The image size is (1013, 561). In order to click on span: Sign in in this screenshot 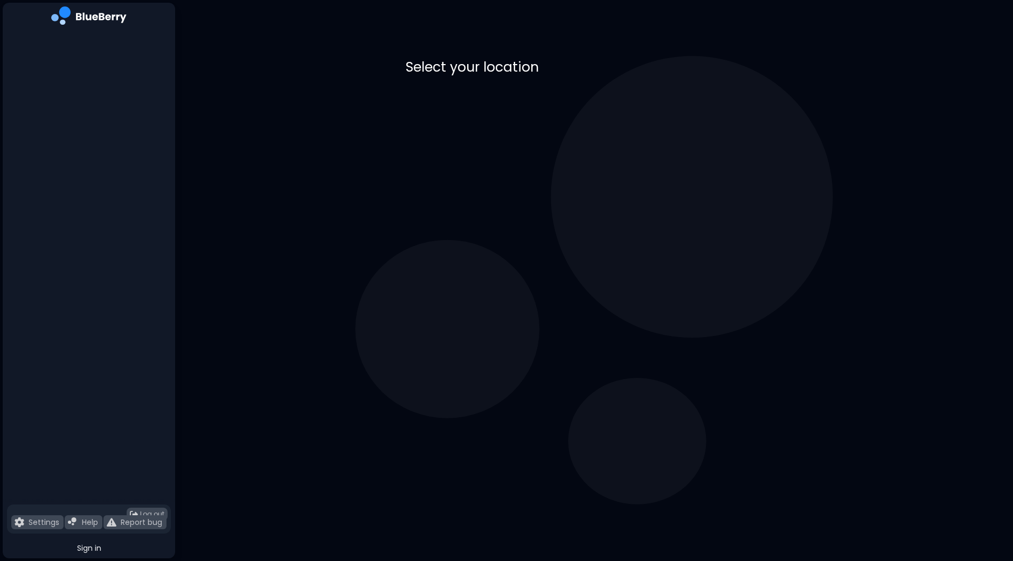, I will do `click(89, 548)`.